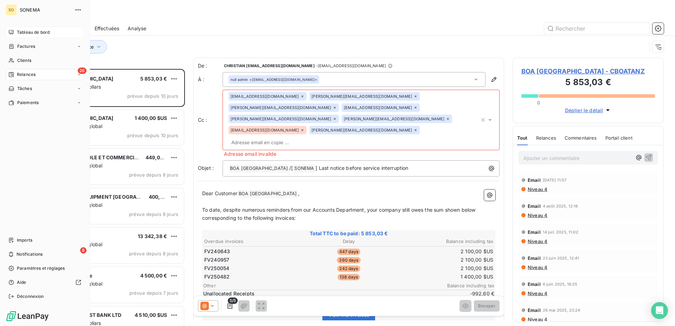 The height and width of the screenshot is (326, 675). Describe the element at coordinates (327, 294) in the screenshot. I see `span: Unallocated Receipts` at that location.